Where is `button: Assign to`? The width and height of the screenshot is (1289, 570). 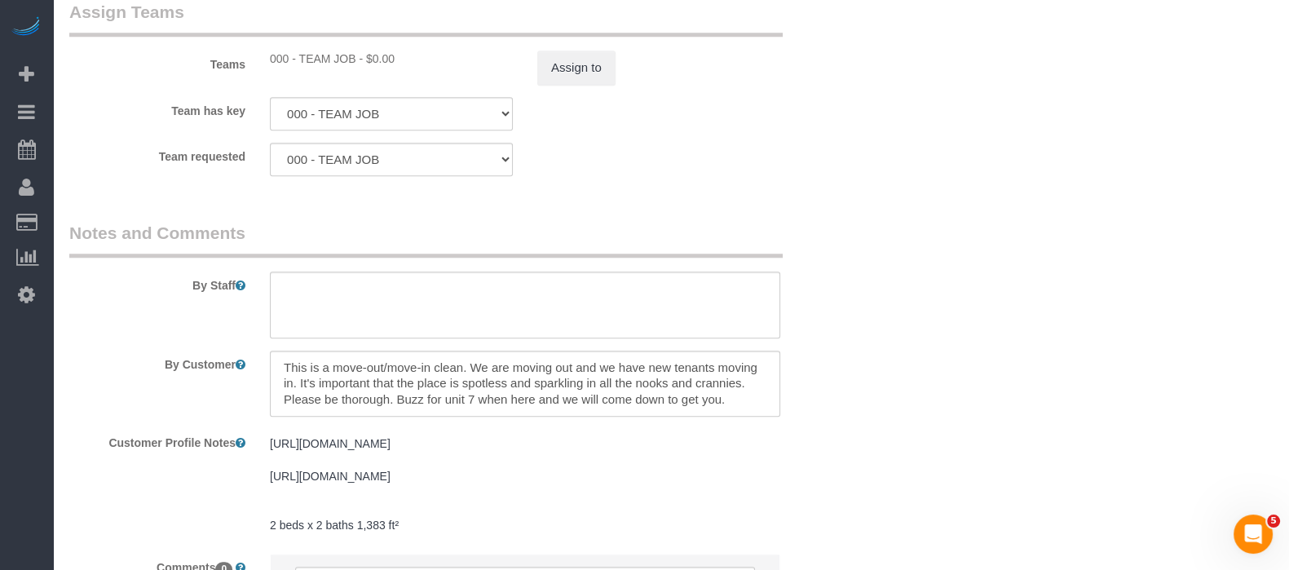 button: Assign to is located at coordinates (576, 68).